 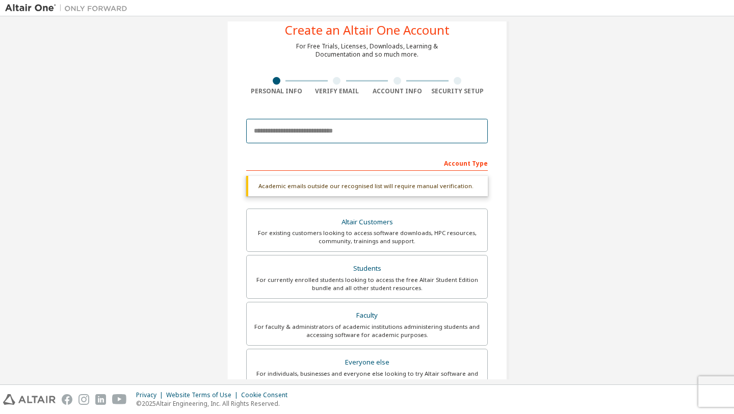 I want to click on div: Academic emails outside our recognised list will require manual verification., so click(x=367, y=186).